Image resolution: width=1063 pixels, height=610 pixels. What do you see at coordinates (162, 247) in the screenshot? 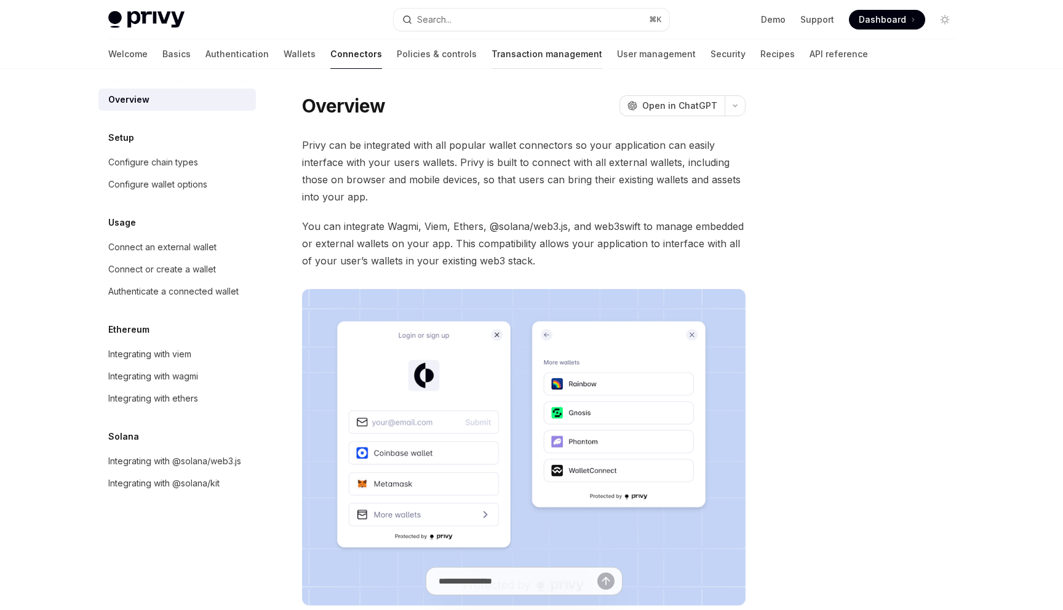
I see `div: Connect an external wallet` at bounding box center [162, 247].